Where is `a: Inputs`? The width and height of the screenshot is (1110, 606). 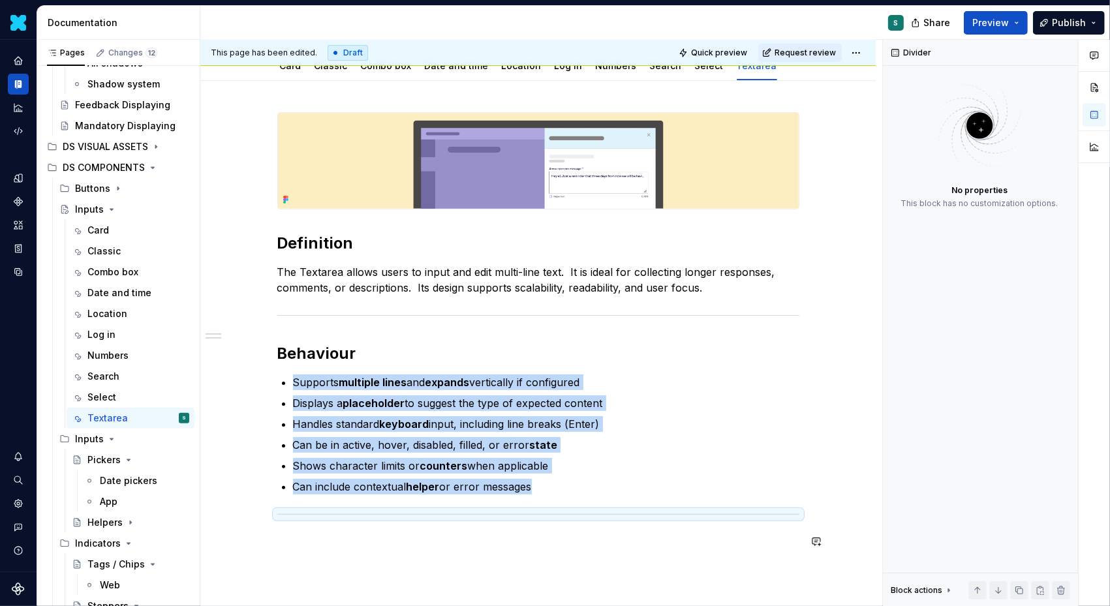 a: Inputs is located at coordinates (124, 209).